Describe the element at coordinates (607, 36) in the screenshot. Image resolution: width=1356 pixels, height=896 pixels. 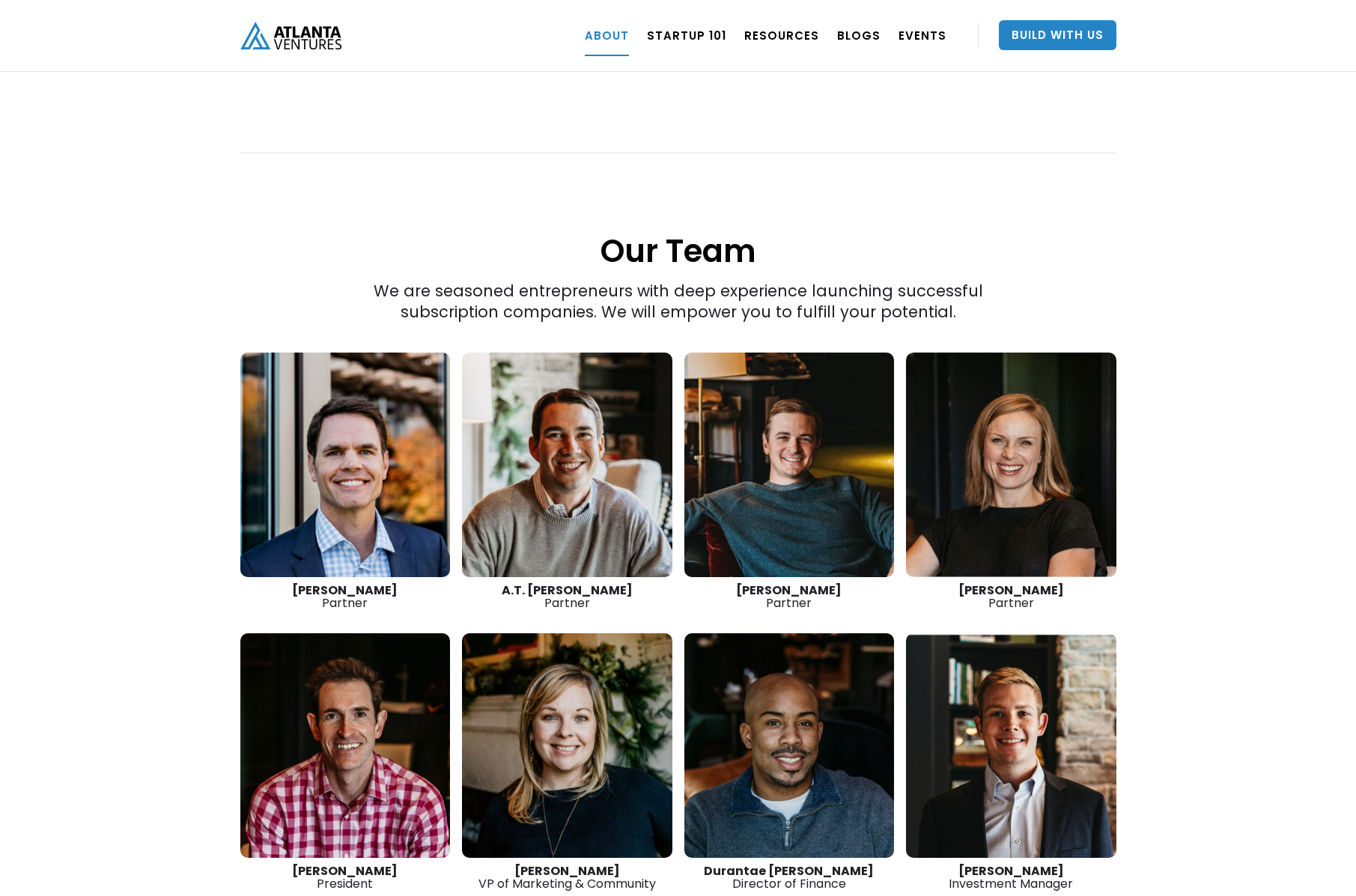
I see `a: ABOUT` at that location.